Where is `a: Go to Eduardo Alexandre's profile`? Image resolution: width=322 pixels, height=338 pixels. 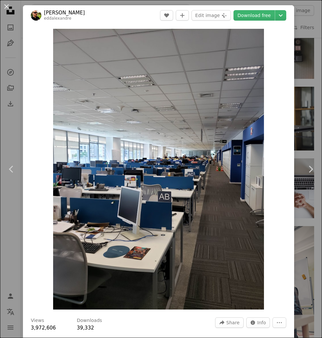 a: Go to Eduardo Alexandre's profile is located at coordinates (36, 15).